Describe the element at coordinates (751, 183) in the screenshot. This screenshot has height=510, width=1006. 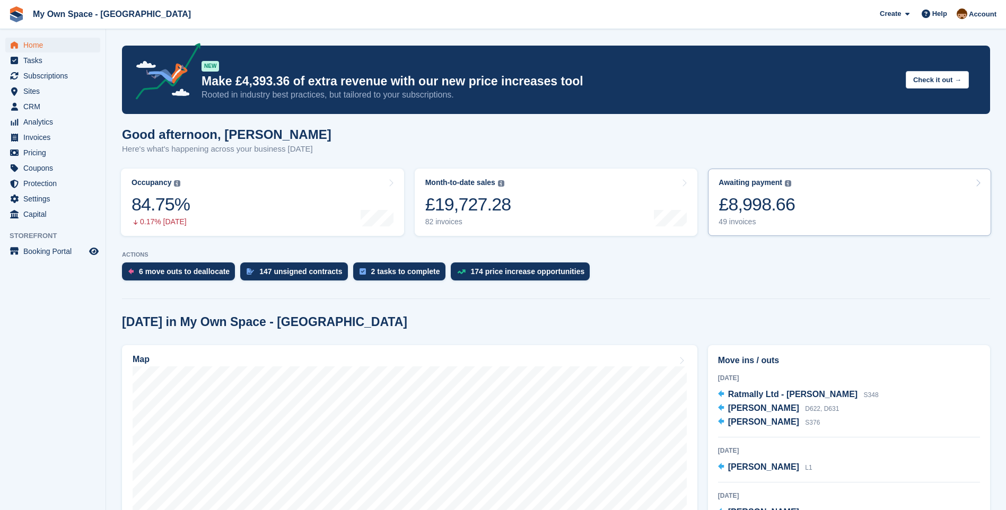
I see `div: Awaiting payment` at that location.